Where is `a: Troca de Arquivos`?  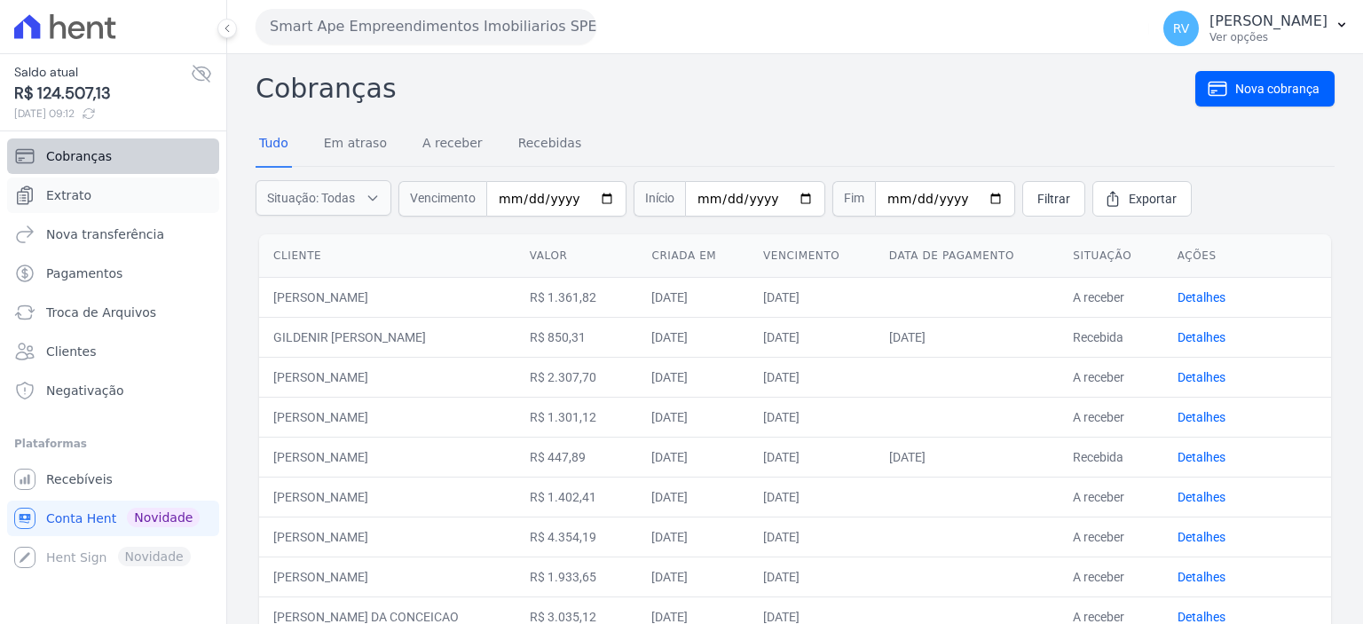 a: Troca de Arquivos is located at coordinates (113, 312).